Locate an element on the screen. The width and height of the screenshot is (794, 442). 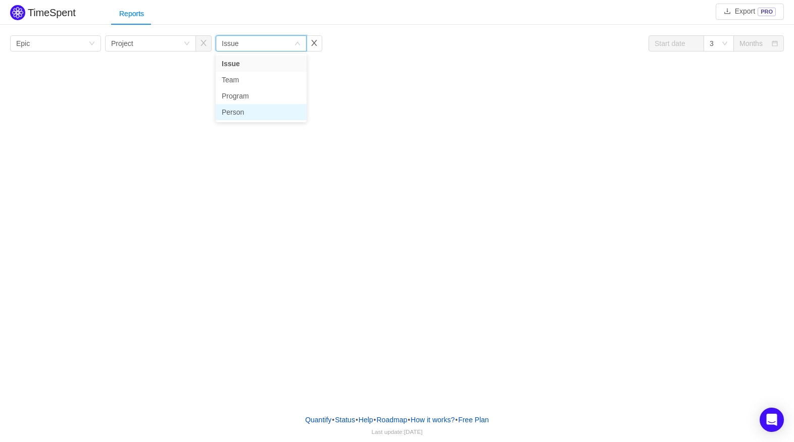
li: Team is located at coordinates (261, 80).